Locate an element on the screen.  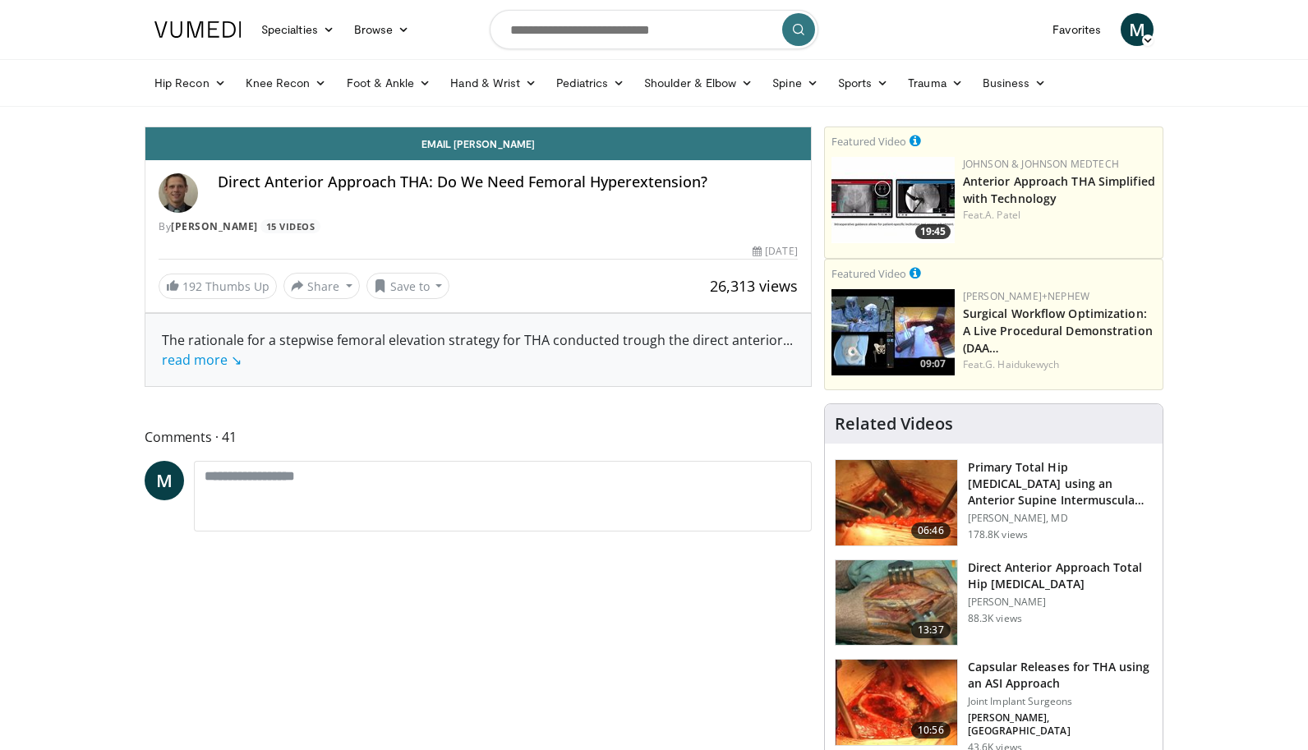
h4: Direct Anterior Approach THA: Do We Need Femoral Hyperextension? is located at coordinates (508, 182).